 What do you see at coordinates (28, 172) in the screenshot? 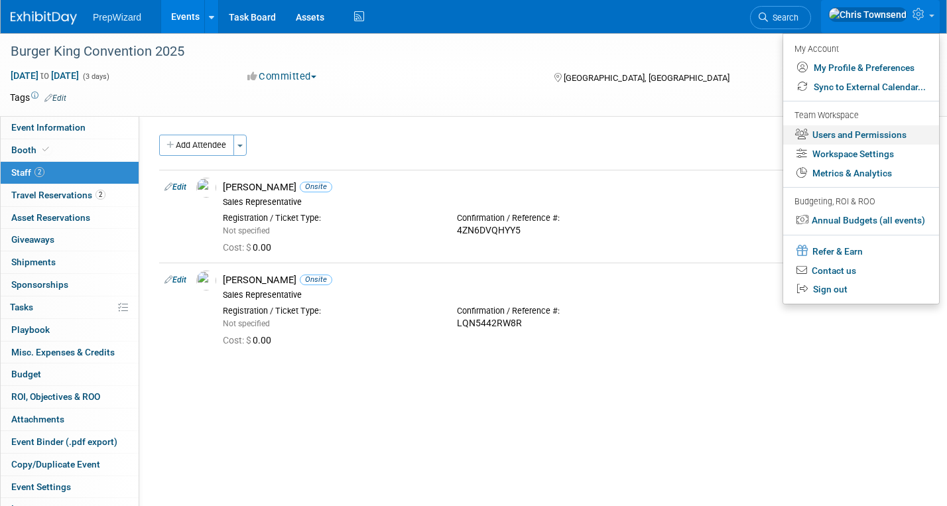
I see `span: Staff` at bounding box center [28, 172].